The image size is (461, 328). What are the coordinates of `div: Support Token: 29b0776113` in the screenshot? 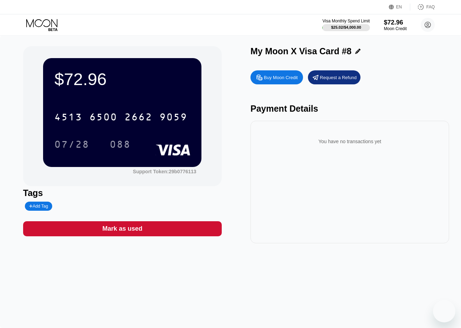 It's located at (164, 172).